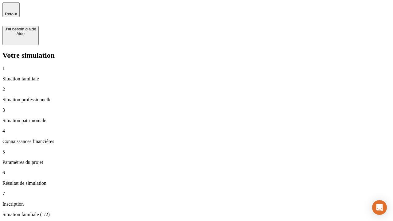  What do you see at coordinates (196, 152) in the screenshot?
I see `p: 5` at bounding box center [196, 152].